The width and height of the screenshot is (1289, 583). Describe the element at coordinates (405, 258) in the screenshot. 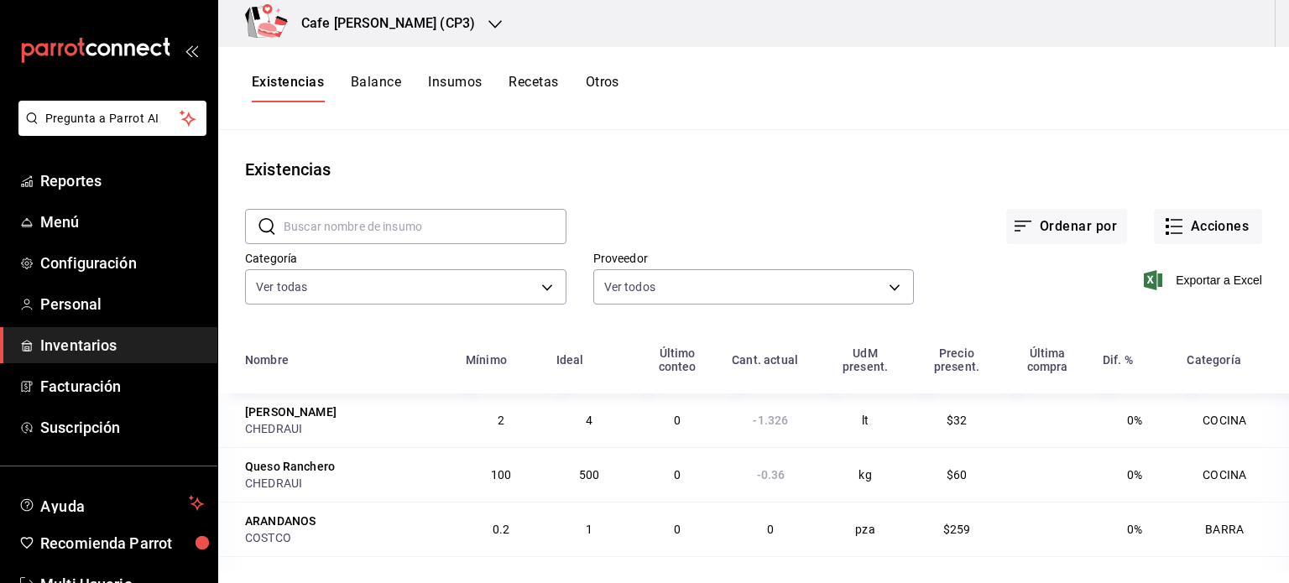

I see `label: Categoría` at that location.